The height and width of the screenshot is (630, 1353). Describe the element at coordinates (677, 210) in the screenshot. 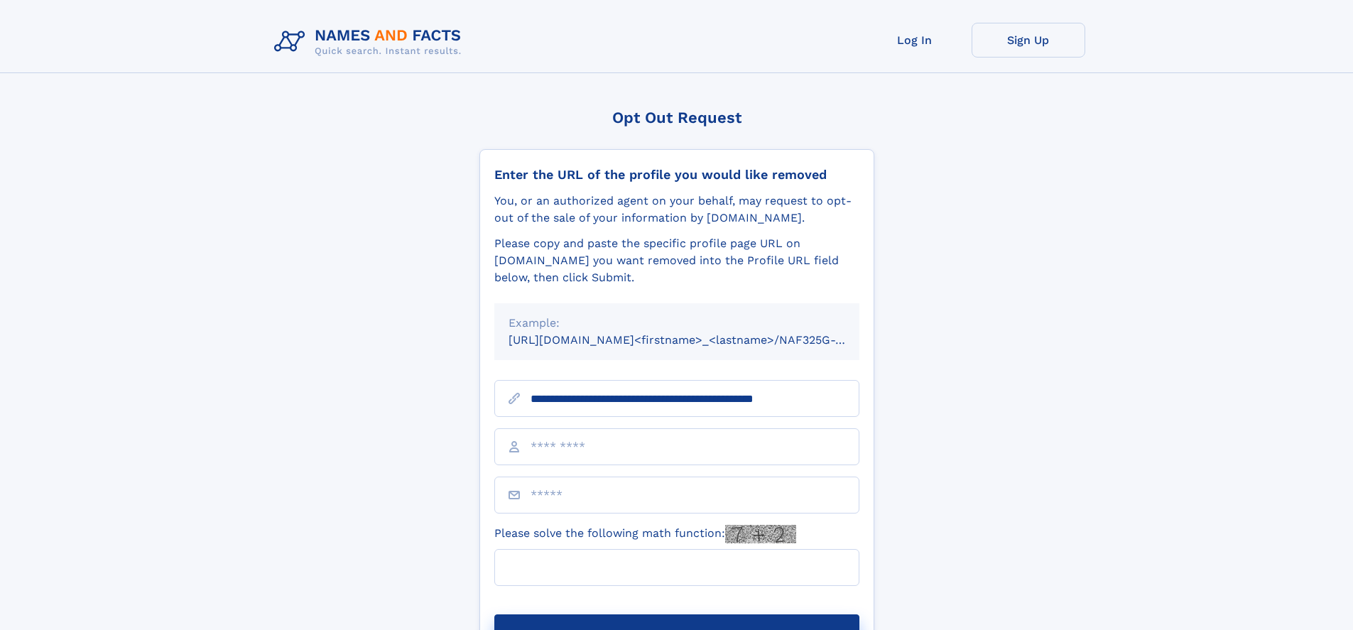

I see `div: You, or an authorized agent on your behalf, may request to opt-out of the sale of your informatio...` at that location.